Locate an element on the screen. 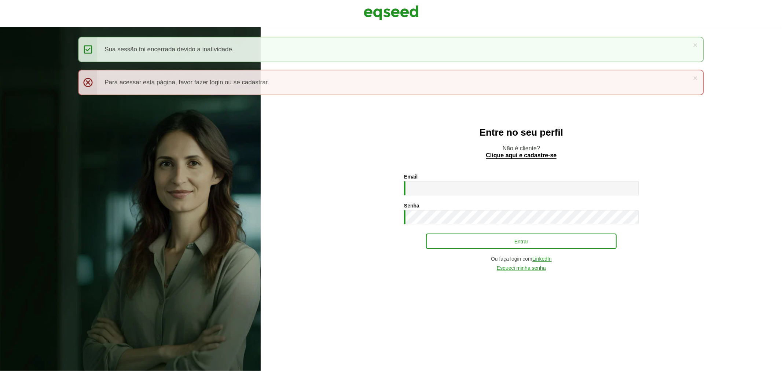  a: LinkedIn is located at coordinates (542, 259).